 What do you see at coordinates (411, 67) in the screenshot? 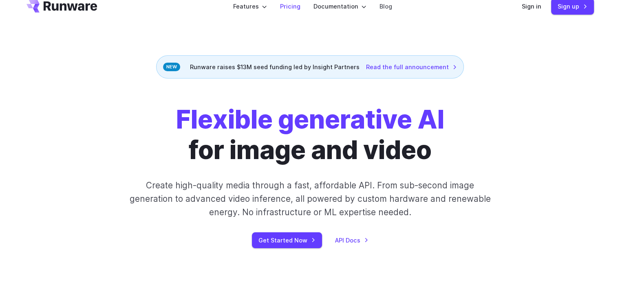
I see `a: Read the full announcement` at bounding box center [411, 67].